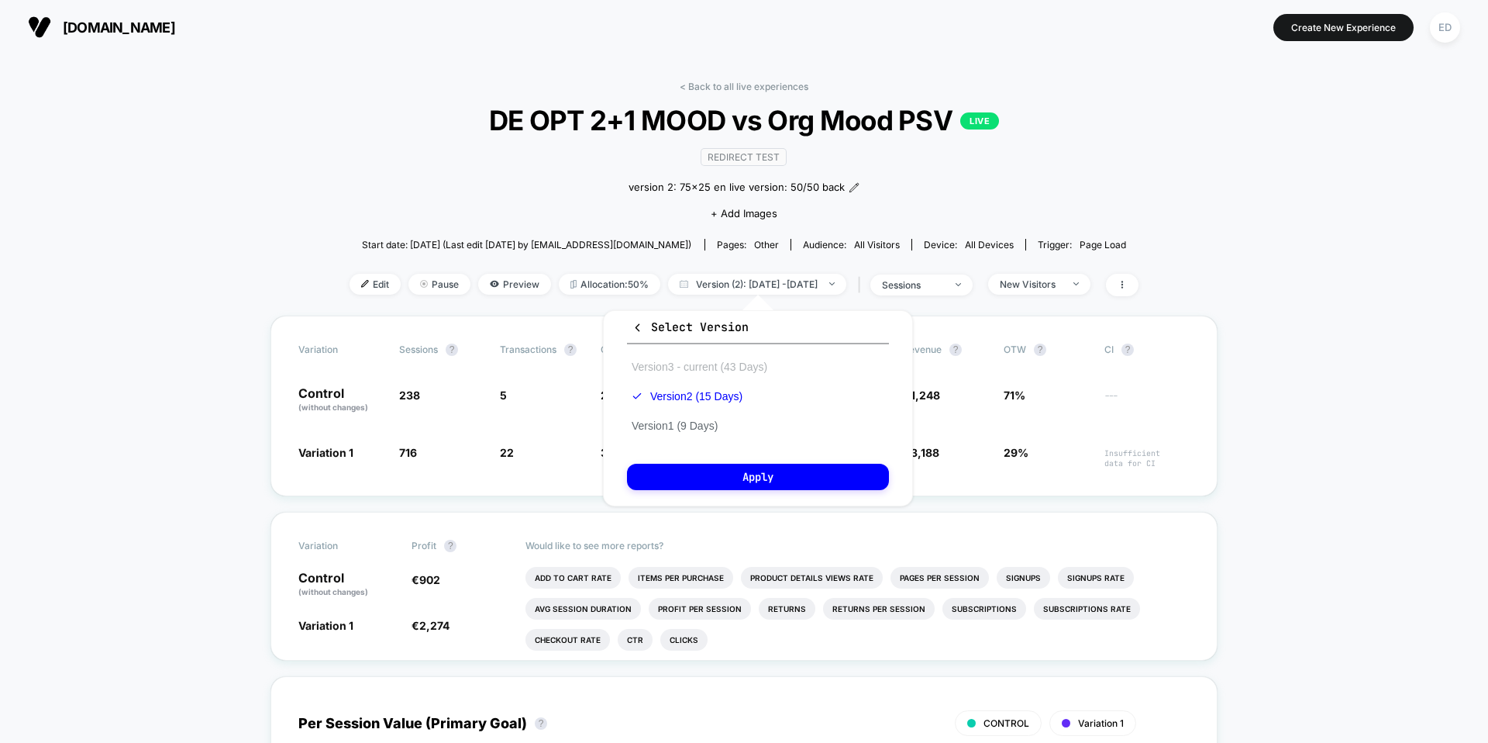 This screenshot has height=743, width=1488. Describe the element at coordinates (573, 577) in the screenshot. I see `li: Add To Cart Rate` at that location.